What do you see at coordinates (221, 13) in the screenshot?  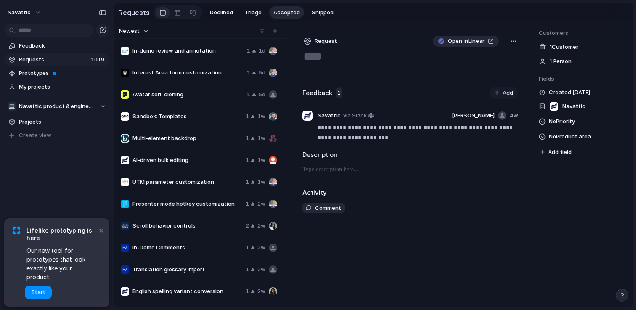 I see `button: Declined` at bounding box center [221, 13].